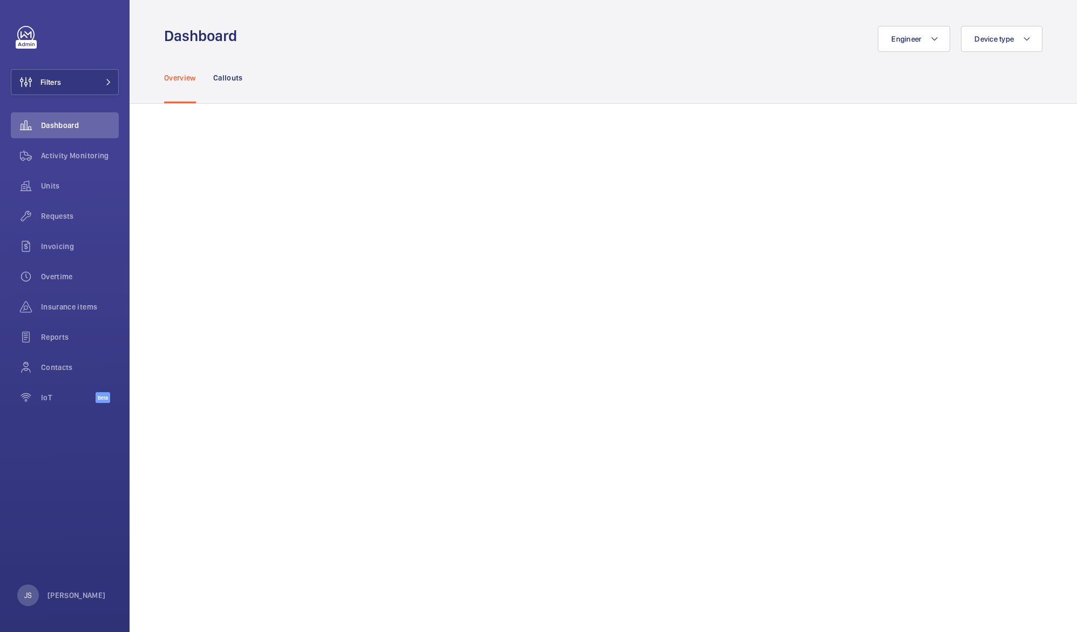 The image size is (1077, 632). What do you see at coordinates (80, 186) in the screenshot?
I see `span: Units` at bounding box center [80, 186].